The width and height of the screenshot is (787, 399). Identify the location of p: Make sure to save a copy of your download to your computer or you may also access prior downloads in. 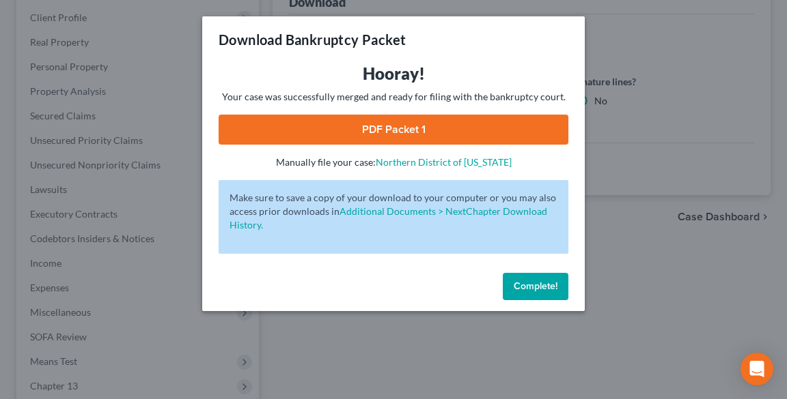
(393, 212).